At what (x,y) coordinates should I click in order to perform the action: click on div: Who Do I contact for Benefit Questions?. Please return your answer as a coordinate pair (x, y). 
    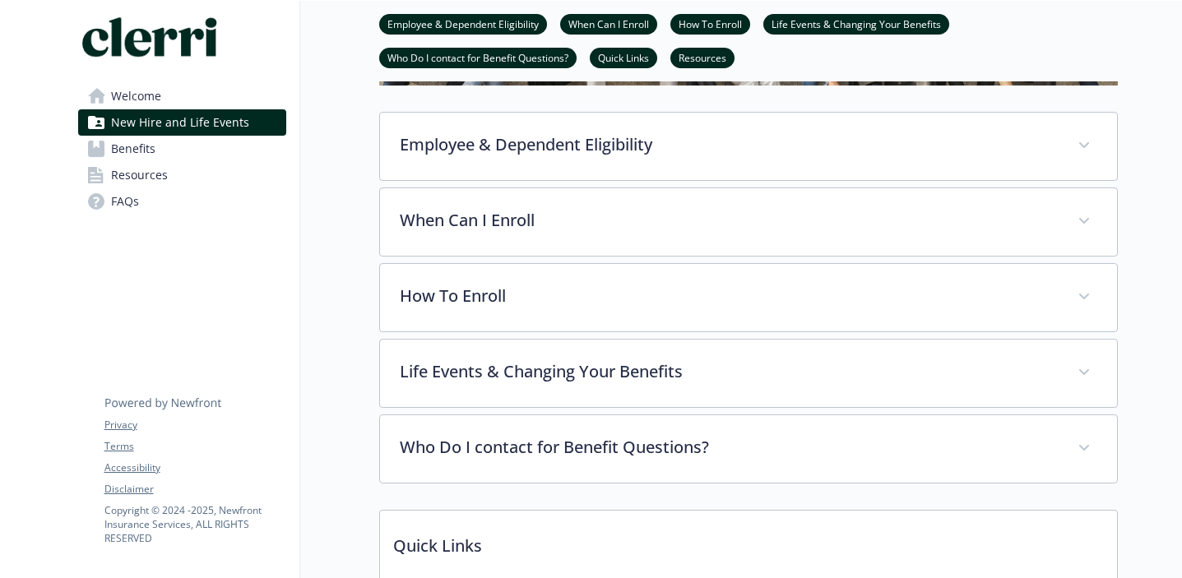
    Looking at the image, I should click on (749, 449).